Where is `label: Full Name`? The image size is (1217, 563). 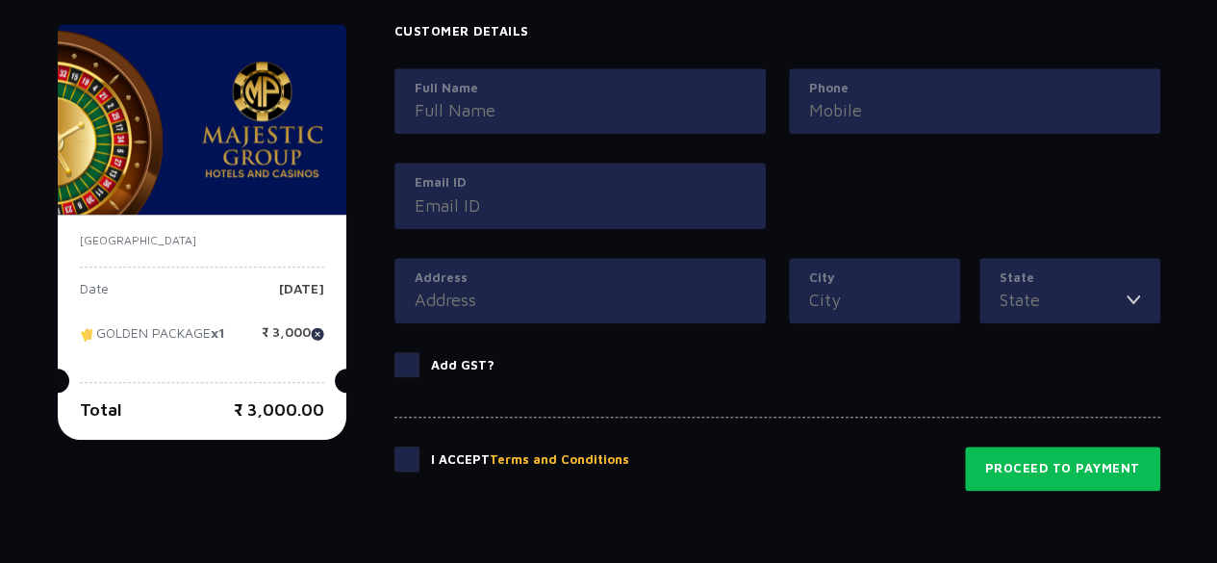
label: Full Name is located at coordinates (580, 88).